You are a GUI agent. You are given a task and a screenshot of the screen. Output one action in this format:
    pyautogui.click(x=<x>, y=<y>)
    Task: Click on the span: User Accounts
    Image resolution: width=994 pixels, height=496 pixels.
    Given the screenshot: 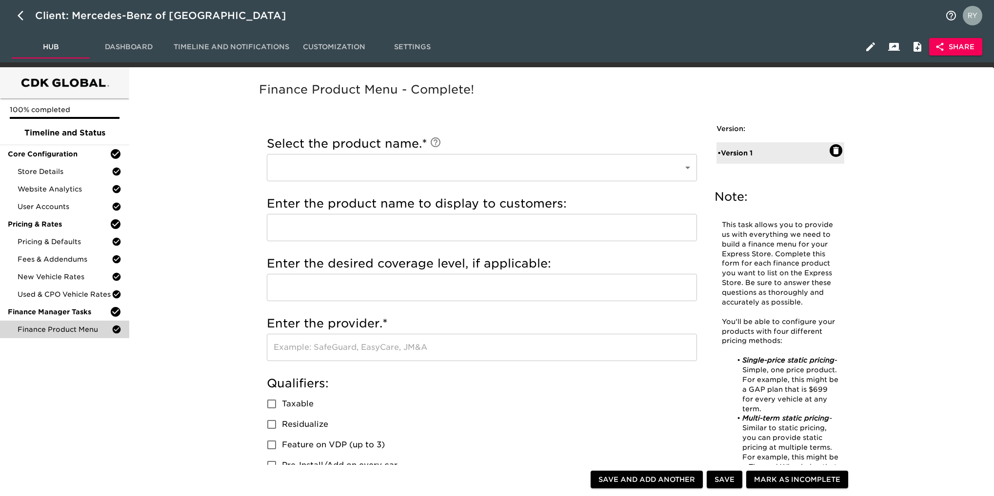 What is the action you would take?
    pyautogui.click(x=64, y=207)
    